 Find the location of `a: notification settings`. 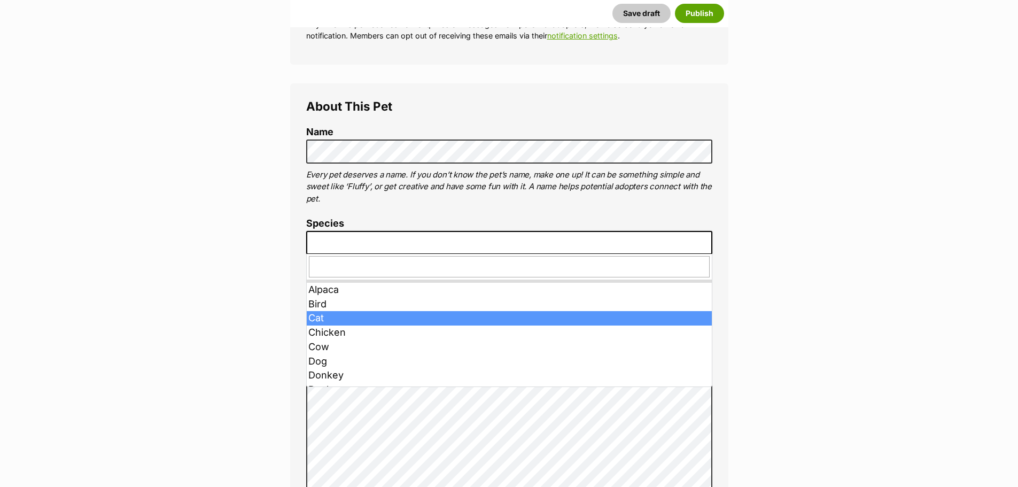

a: notification settings is located at coordinates (583, 35).